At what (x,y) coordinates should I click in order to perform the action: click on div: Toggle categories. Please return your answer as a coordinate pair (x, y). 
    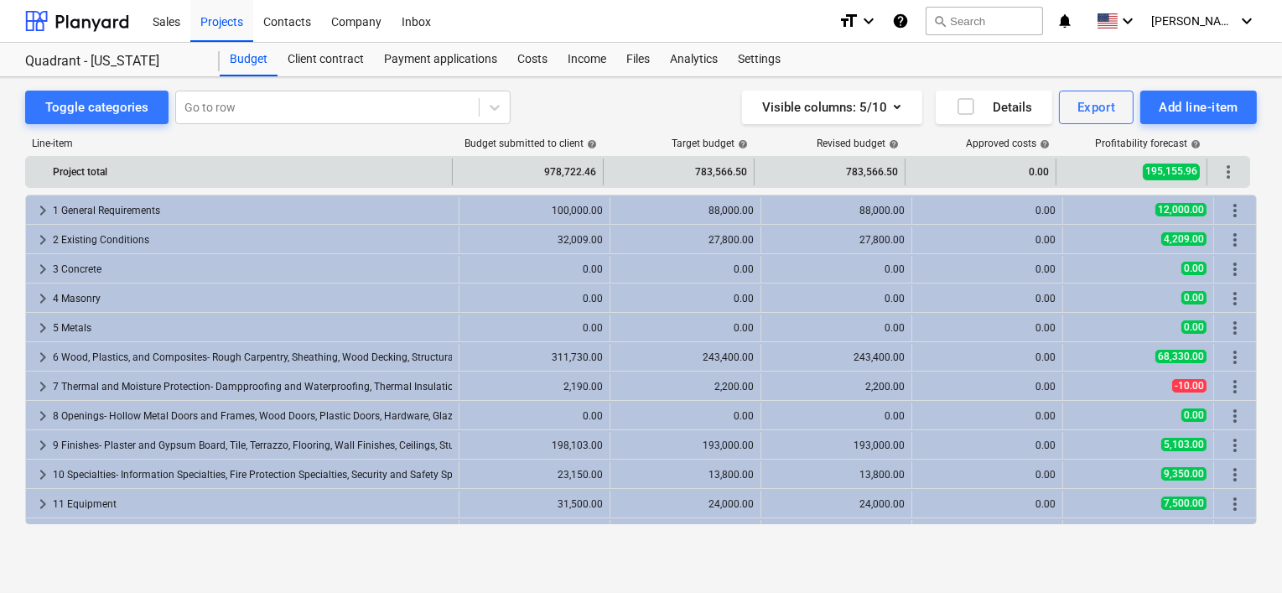
    Looking at the image, I should click on (96, 107).